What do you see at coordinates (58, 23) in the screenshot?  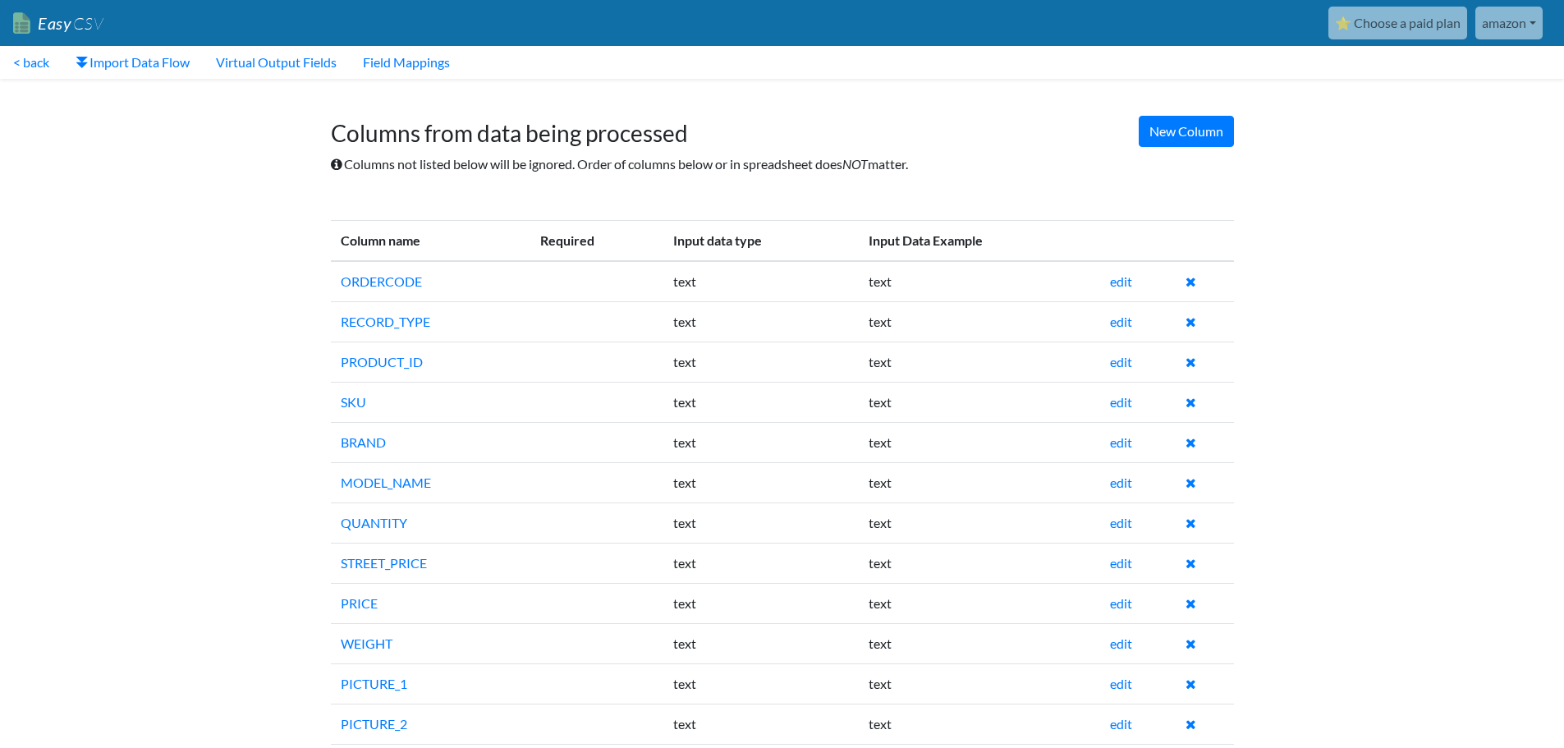 I see `a: EasyCSV` at bounding box center [58, 23].